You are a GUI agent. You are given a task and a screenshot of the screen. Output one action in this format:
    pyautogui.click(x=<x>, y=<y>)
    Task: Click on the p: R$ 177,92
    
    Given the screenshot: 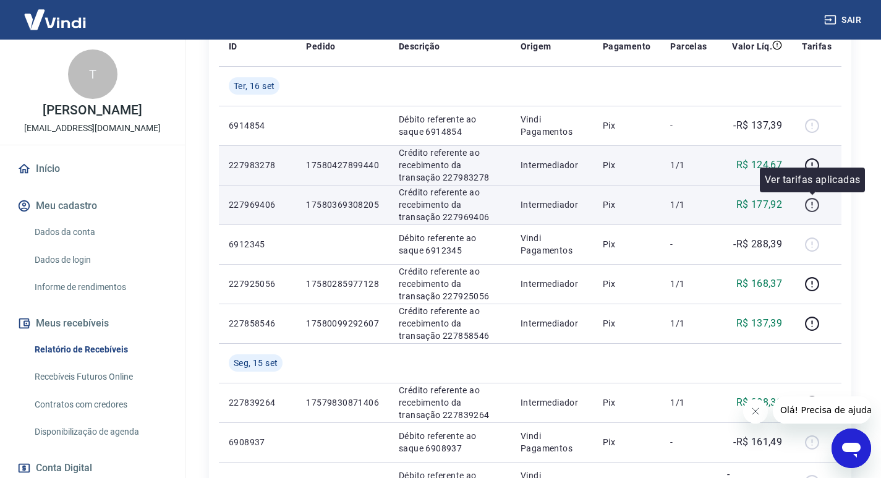 What is the action you would take?
    pyautogui.click(x=759, y=205)
    